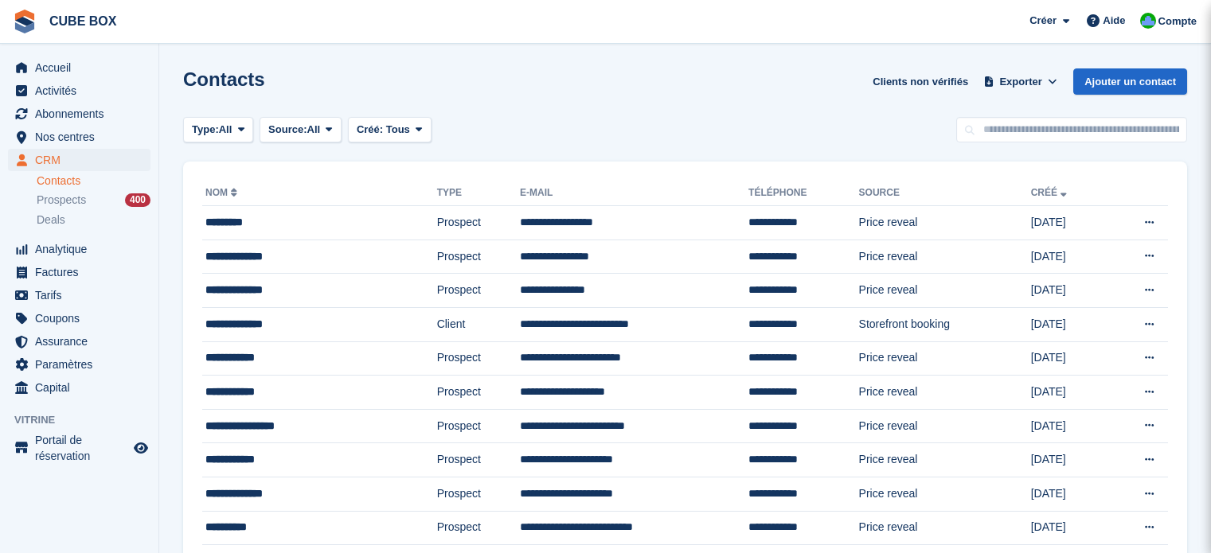  I want to click on a: CUBE BOX, so click(83, 21).